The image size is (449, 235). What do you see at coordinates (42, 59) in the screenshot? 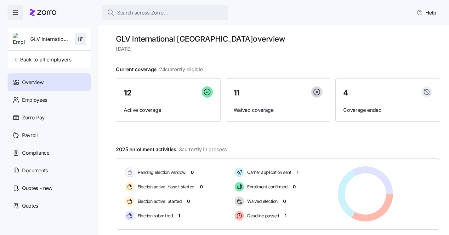
I see `button: Back to all employers` at bounding box center [42, 59].